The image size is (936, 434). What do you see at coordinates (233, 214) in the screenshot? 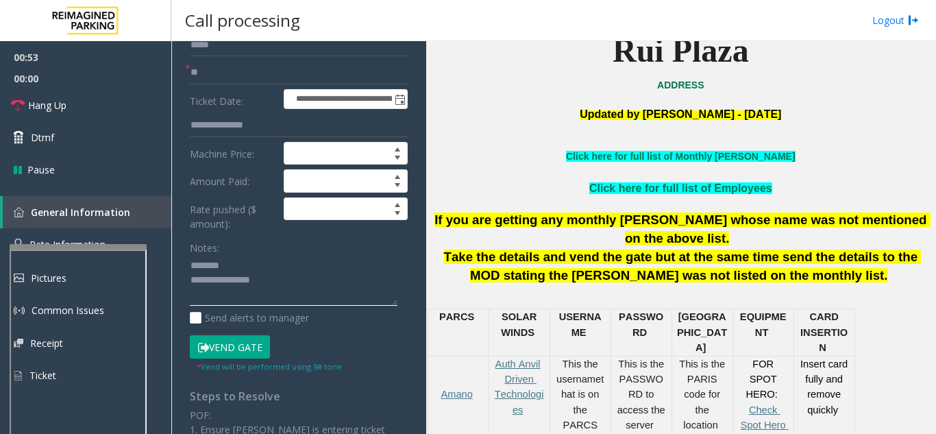
I see `label: Rate pushed ($ amount):` at bounding box center [233, 214].